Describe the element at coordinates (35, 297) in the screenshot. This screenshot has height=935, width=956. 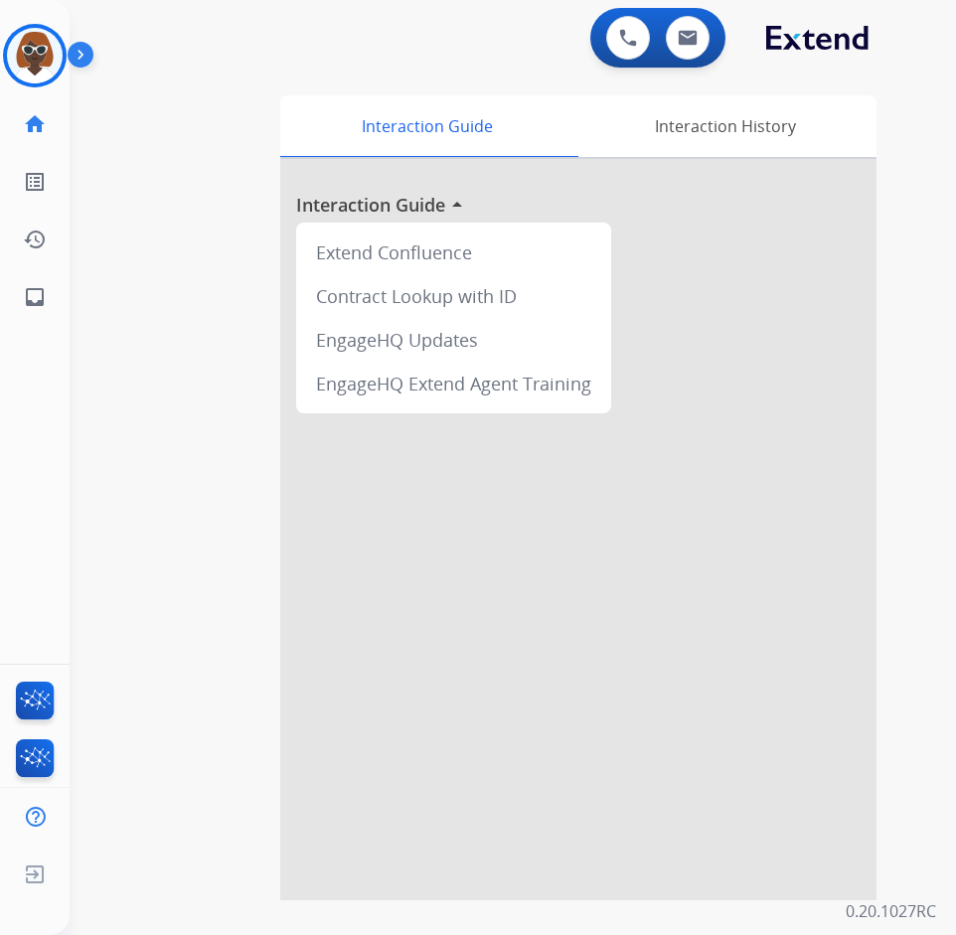
I see `mat-icon: inbox` at that location.